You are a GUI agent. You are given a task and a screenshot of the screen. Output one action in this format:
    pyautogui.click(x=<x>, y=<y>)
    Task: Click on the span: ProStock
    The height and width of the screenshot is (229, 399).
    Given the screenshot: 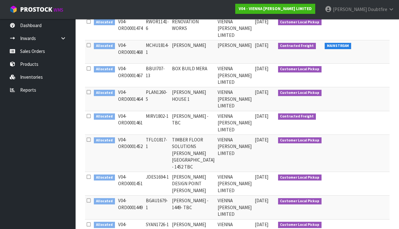 What is the action you would take?
    pyautogui.click(x=36, y=9)
    